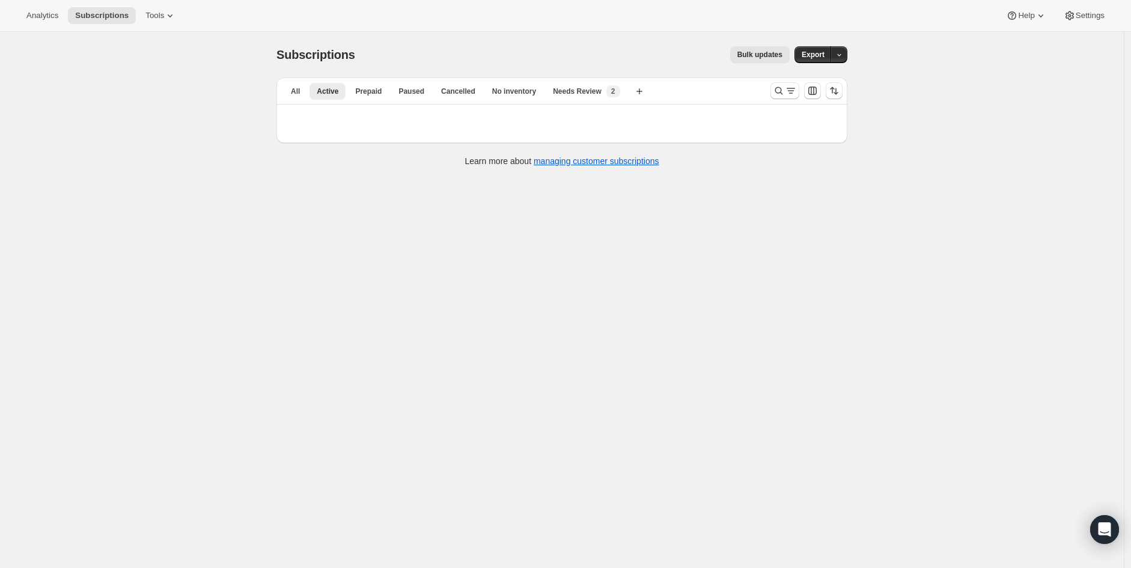 The image size is (1131, 568). I want to click on button: Customize table column order and visibility, so click(812, 91).